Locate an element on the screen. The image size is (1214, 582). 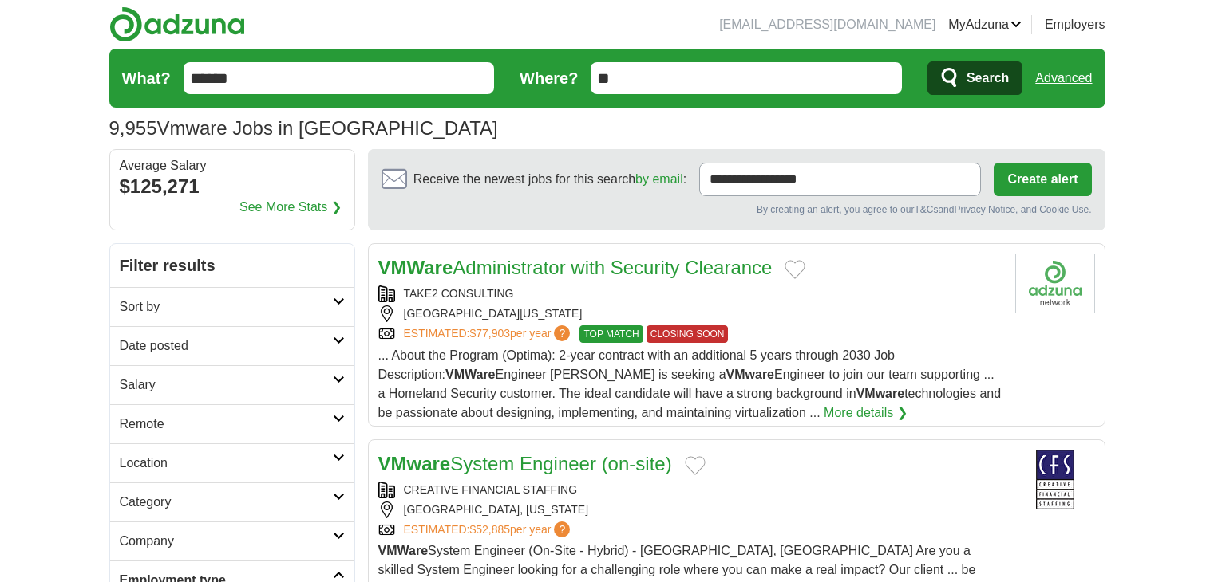
button: Create alert is located at coordinates (1042, 180).